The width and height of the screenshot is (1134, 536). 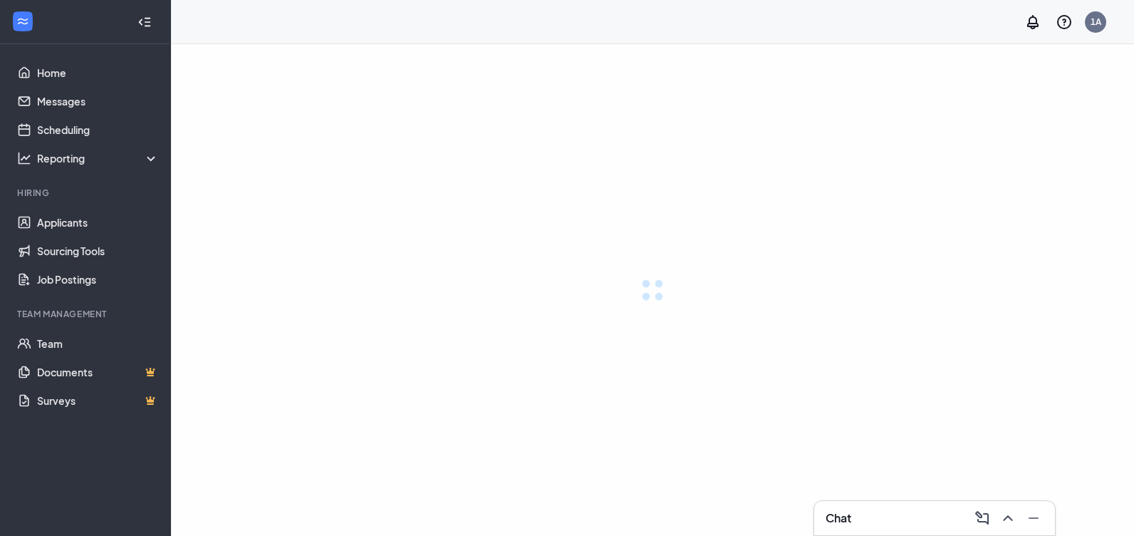 What do you see at coordinates (981, 518) in the screenshot?
I see `button: ComposeMessage` at bounding box center [981, 518].